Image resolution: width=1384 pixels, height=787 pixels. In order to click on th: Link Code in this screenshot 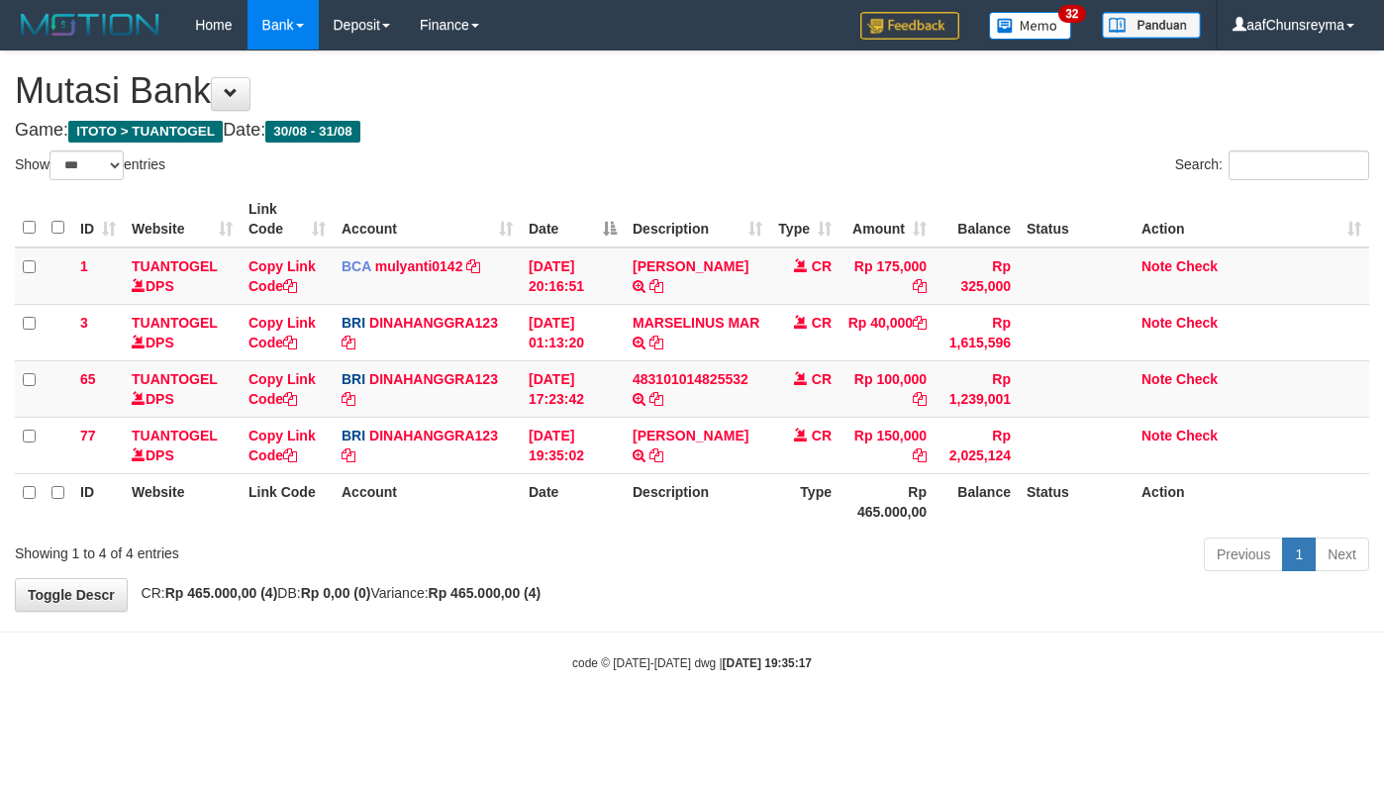, I will do `click(287, 501)`.